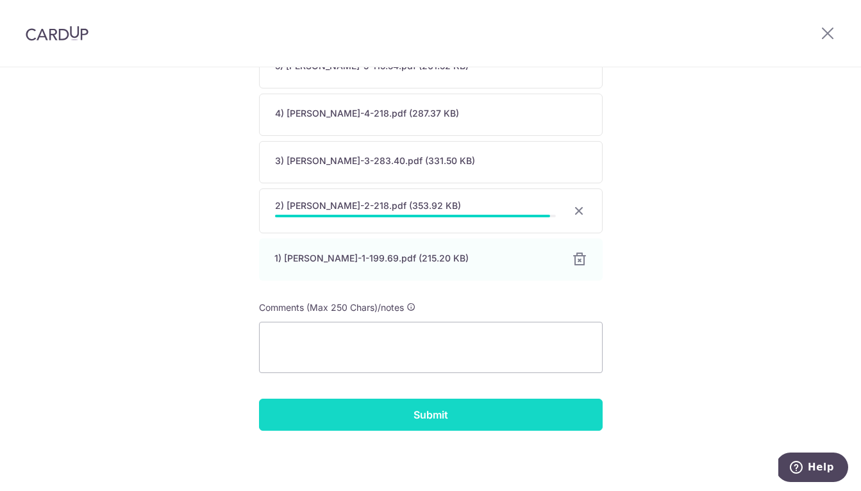 This screenshot has height=491, width=861. I want to click on img: CardUp, so click(57, 33).